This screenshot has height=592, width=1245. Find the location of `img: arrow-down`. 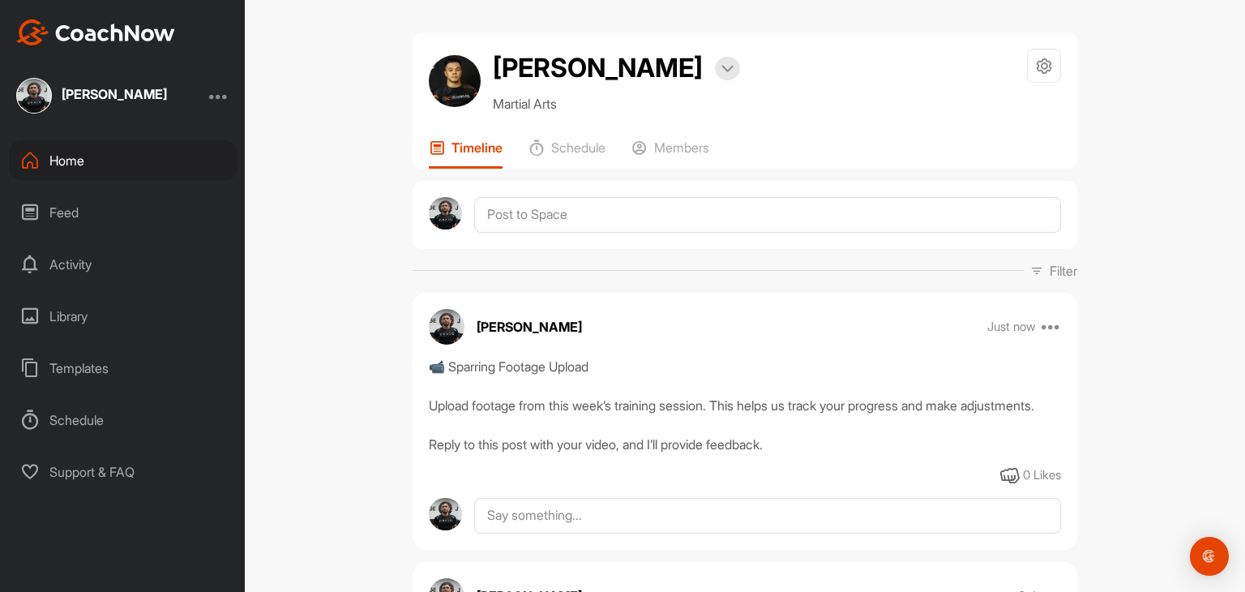

img: arrow-down is located at coordinates (727, 69).